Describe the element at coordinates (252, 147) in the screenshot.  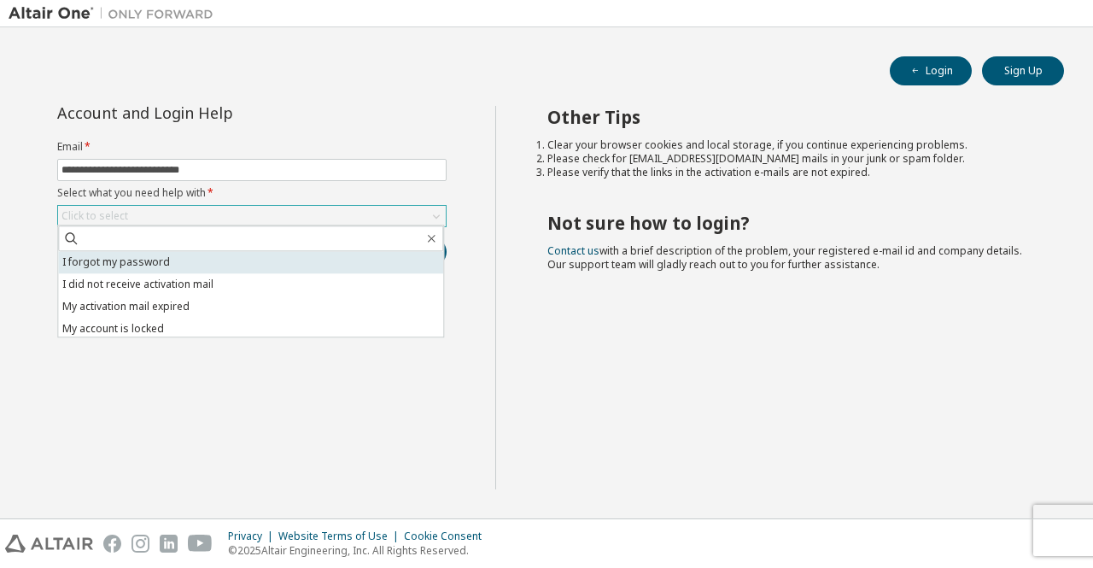
I see `label: Email` at that location.